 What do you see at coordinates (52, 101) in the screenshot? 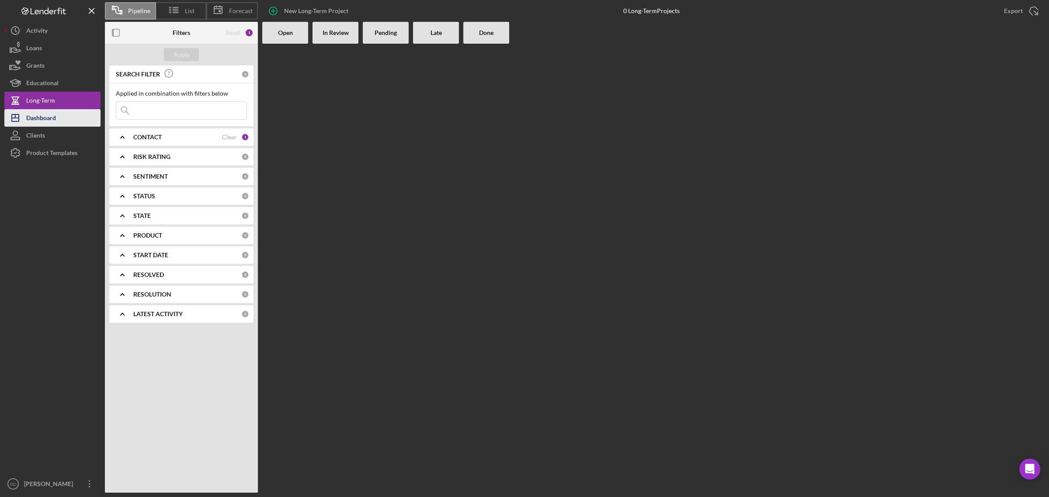
I see `button: Long-Term` at bounding box center [52, 101].